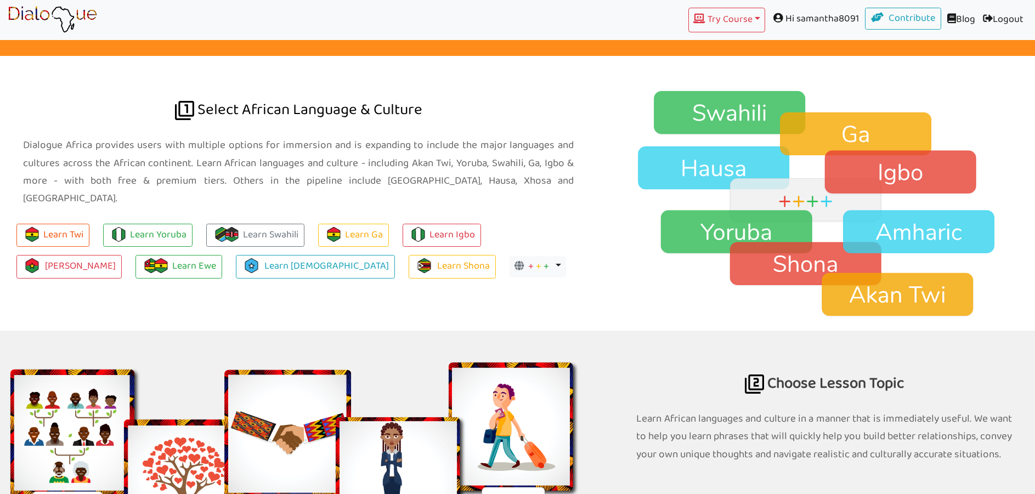 The image size is (1035, 494). Describe the element at coordinates (255, 235) in the screenshot. I see `a: Learn Swahili` at that location.